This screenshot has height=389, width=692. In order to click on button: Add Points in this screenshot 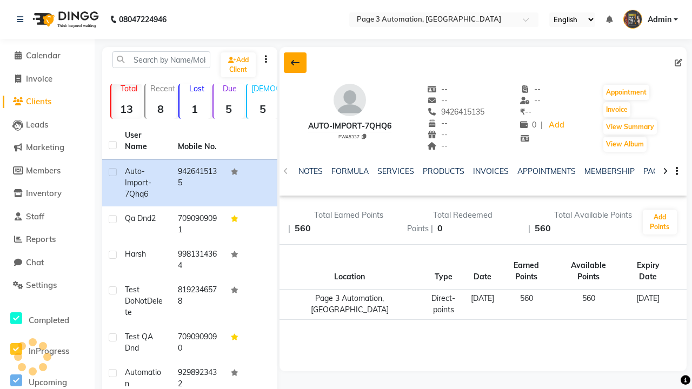, I will do `click(660, 222)`.